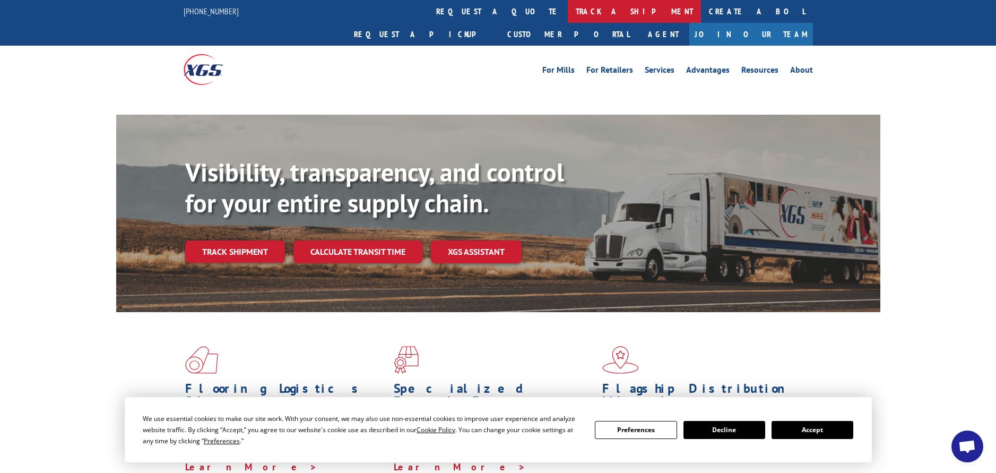 The height and width of the screenshot is (473, 996). I want to click on button: Decline, so click(724, 430).